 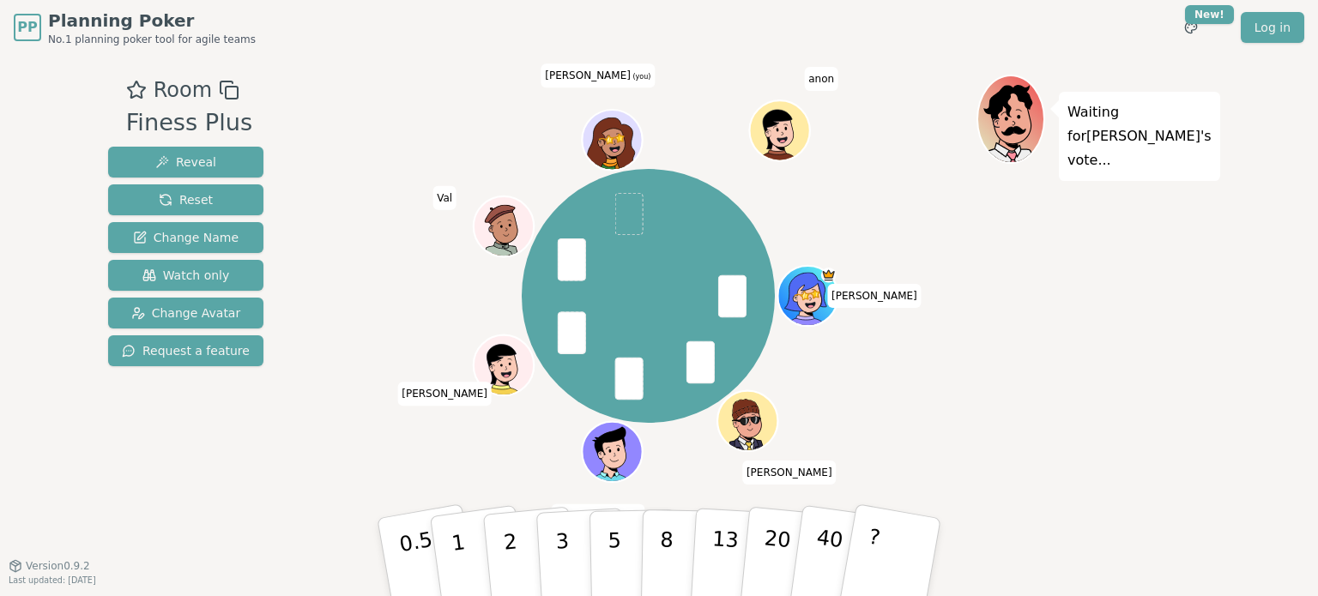 What do you see at coordinates (185, 275) in the screenshot?
I see `button: Watch only` at bounding box center [185, 275].